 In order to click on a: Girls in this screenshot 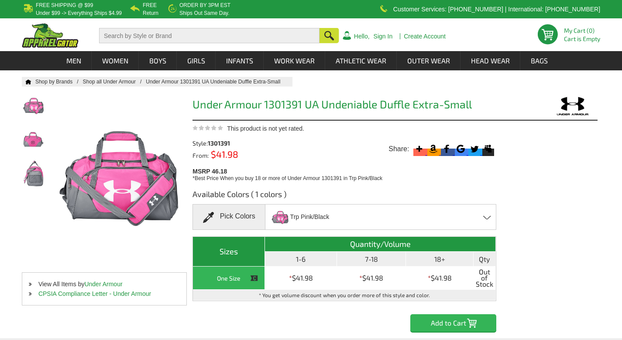, I will do `click(196, 61)`.